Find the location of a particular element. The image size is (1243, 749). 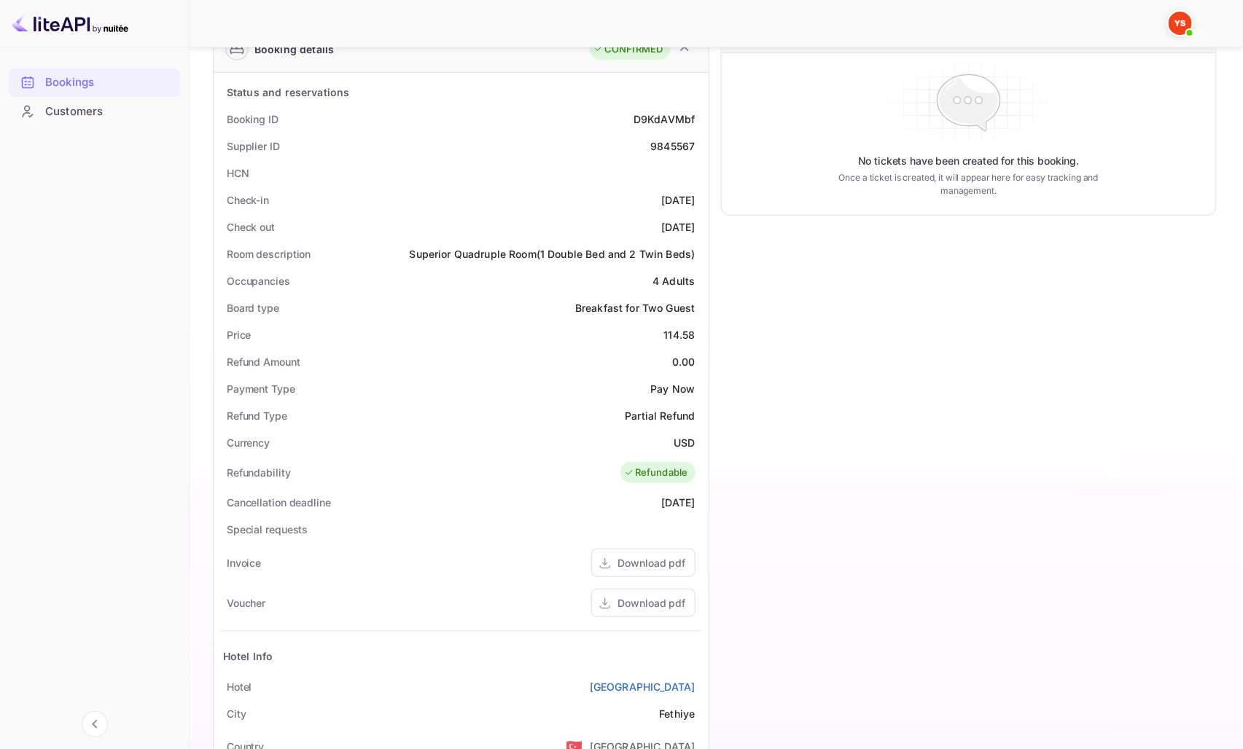

ya-tr-span: Voucher is located at coordinates (246, 603).